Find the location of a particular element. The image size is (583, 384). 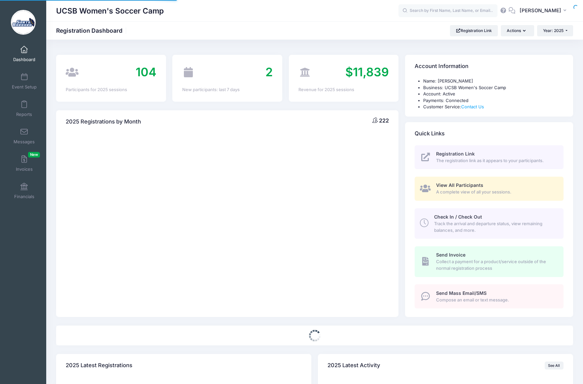

input: Search by First Name, Last Name, or Email... is located at coordinates (448, 11).